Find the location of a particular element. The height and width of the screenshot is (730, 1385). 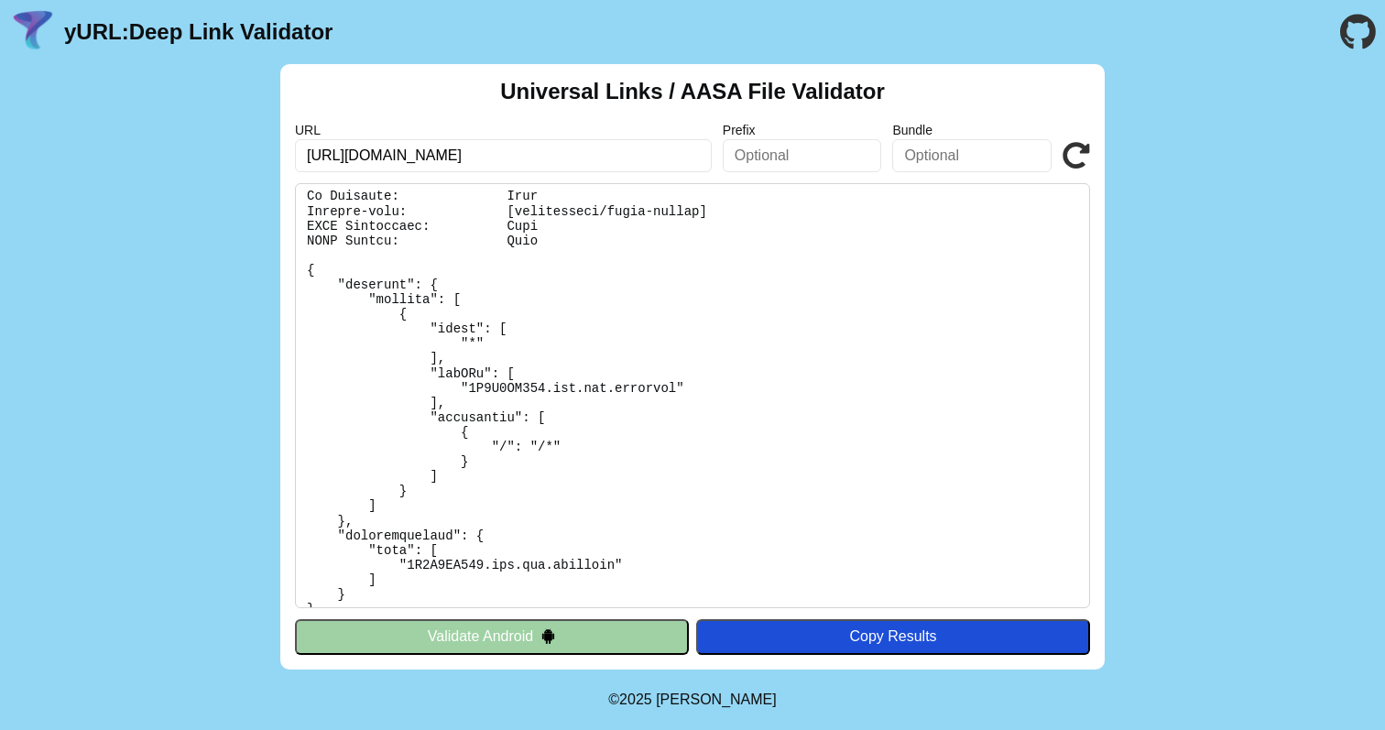

label: URL is located at coordinates (503, 130).